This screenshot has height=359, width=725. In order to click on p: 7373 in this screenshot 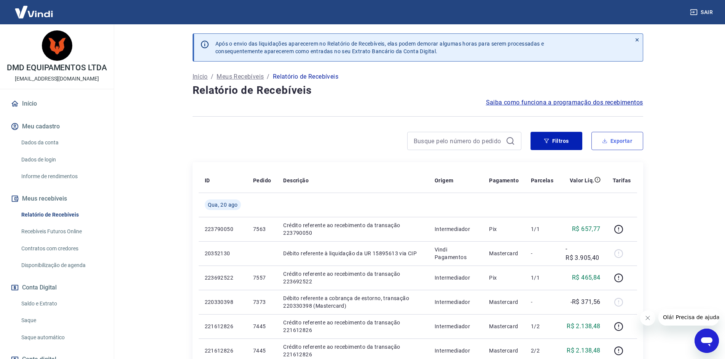, I will do `click(262, 302)`.